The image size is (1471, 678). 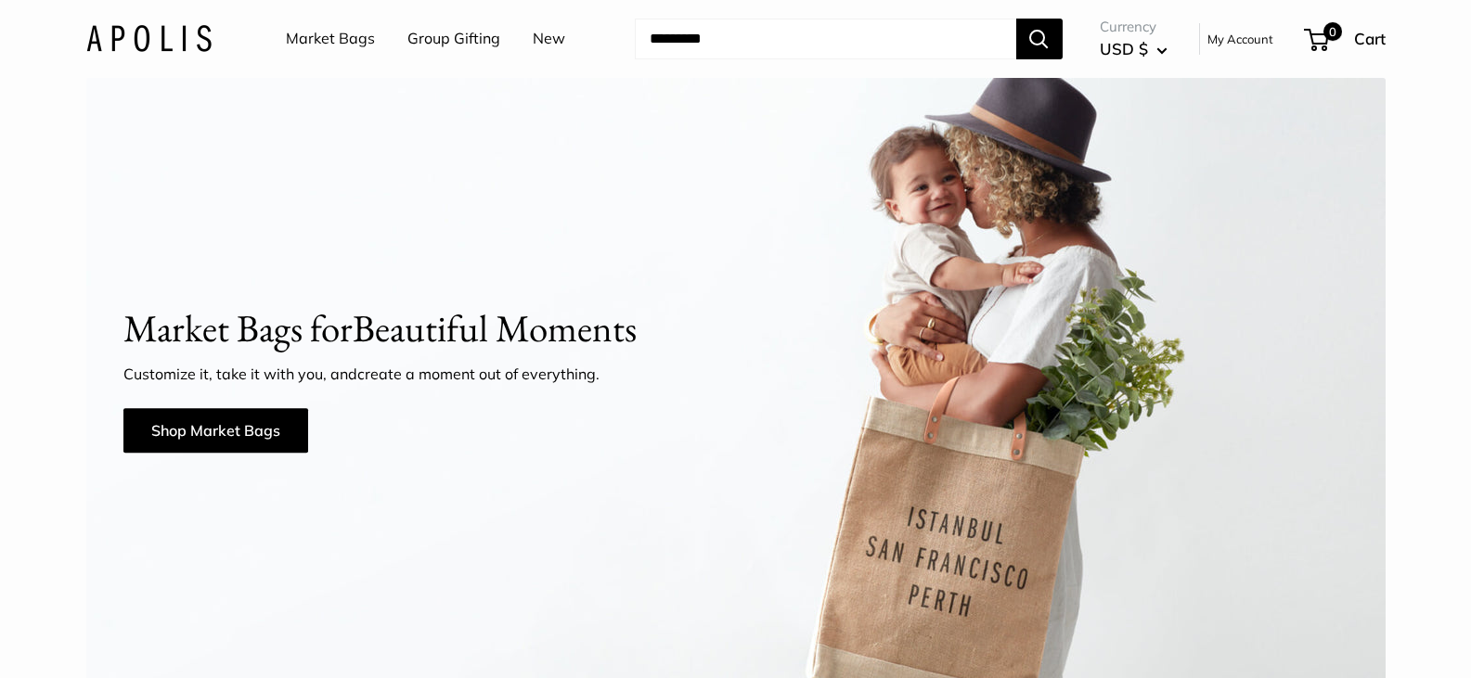 What do you see at coordinates (330, 39) in the screenshot?
I see `a: Market Bags` at bounding box center [330, 39].